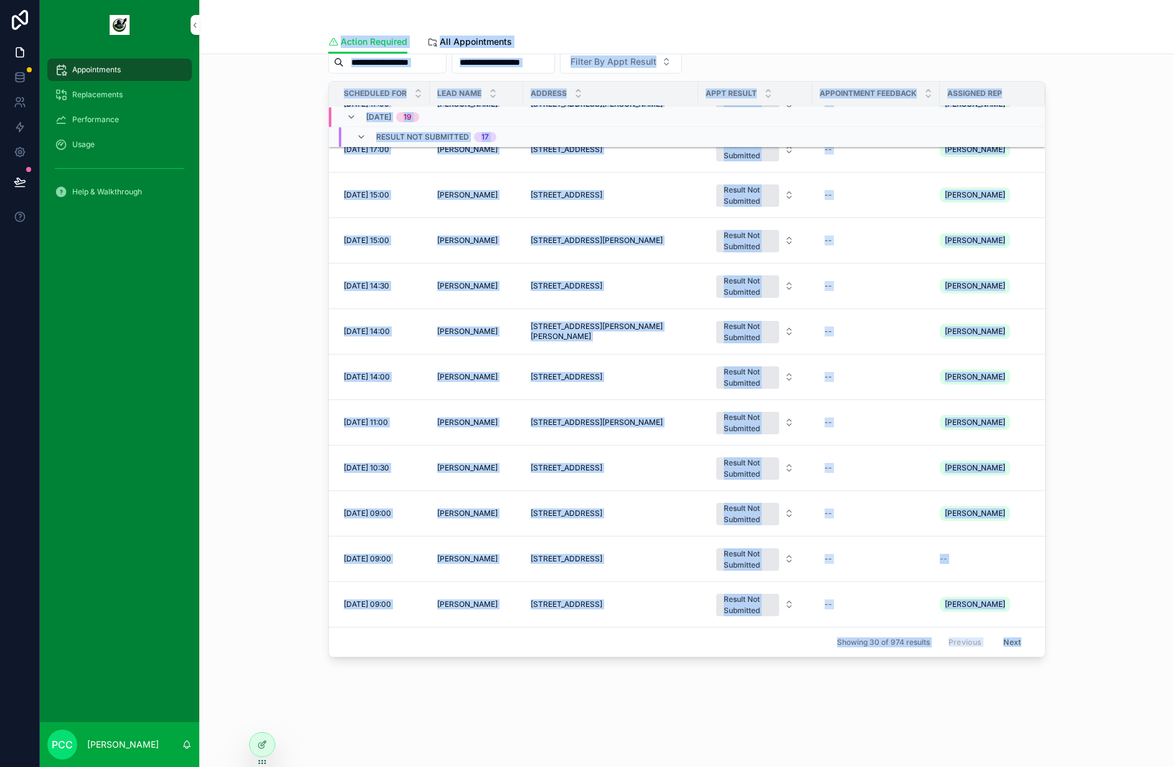  What do you see at coordinates (731, 93) in the screenshot?
I see `span: Appt Result` at bounding box center [731, 93].